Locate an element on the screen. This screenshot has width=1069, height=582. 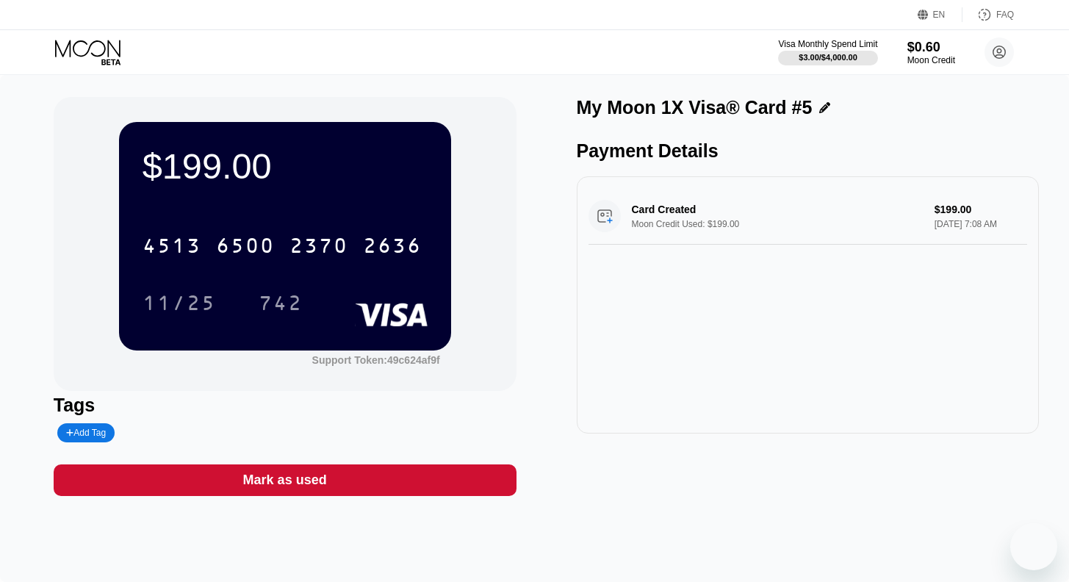
div: 4513650023702636 is located at coordinates (282, 245).